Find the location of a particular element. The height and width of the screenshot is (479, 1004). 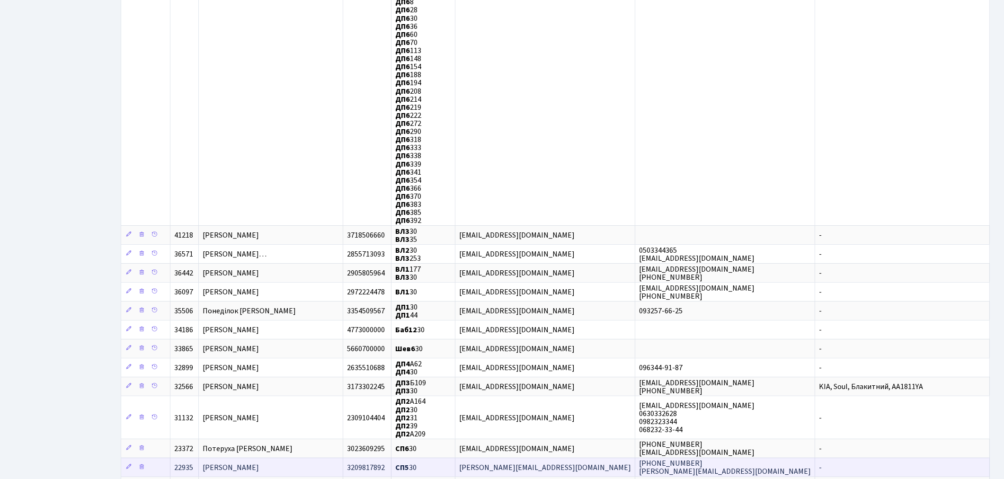

b: СП6 is located at coordinates (402, 449).